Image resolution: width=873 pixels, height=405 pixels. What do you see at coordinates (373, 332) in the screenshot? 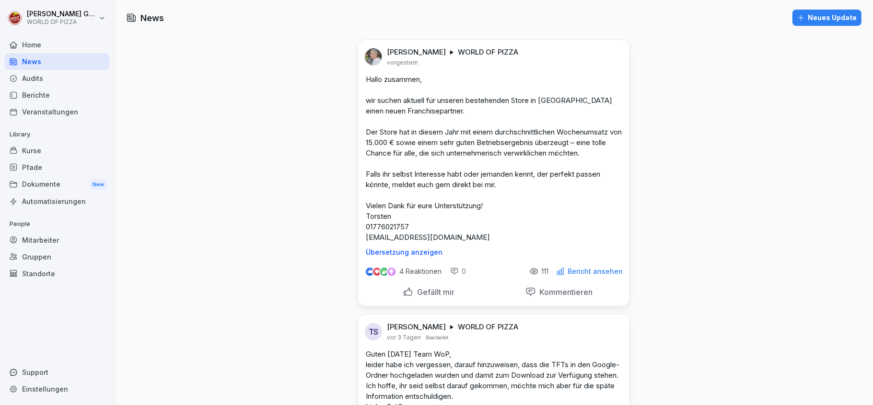
I see `div: TS` at bounding box center [373, 332].